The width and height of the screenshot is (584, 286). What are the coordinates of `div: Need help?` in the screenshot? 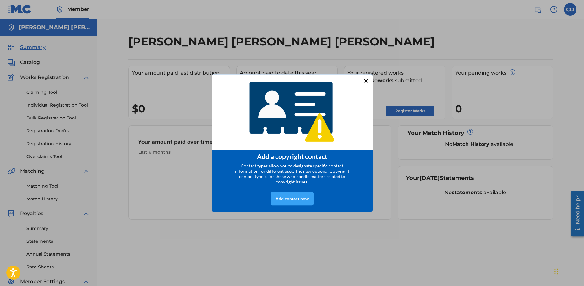 It's located at (11, 21).